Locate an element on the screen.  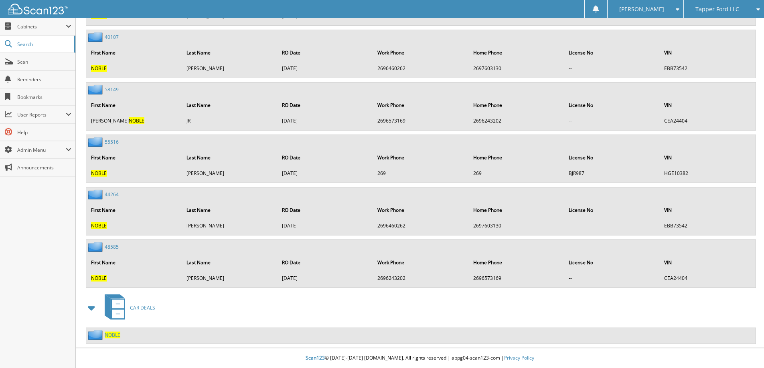
span: CAR DEALS is located at coordinates (142, 308).